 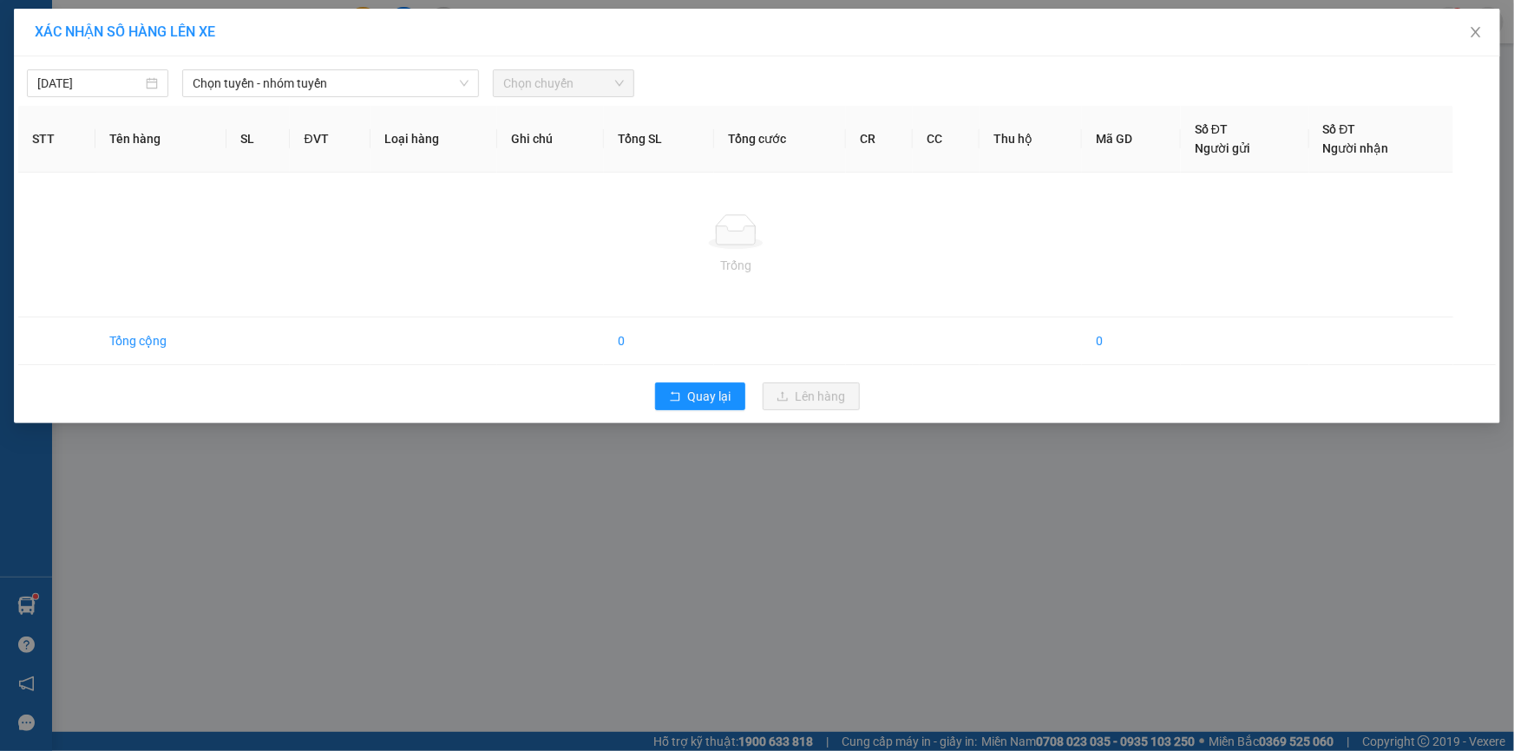 I want to click on th: Loại hàng, so click(x=434, y=139).